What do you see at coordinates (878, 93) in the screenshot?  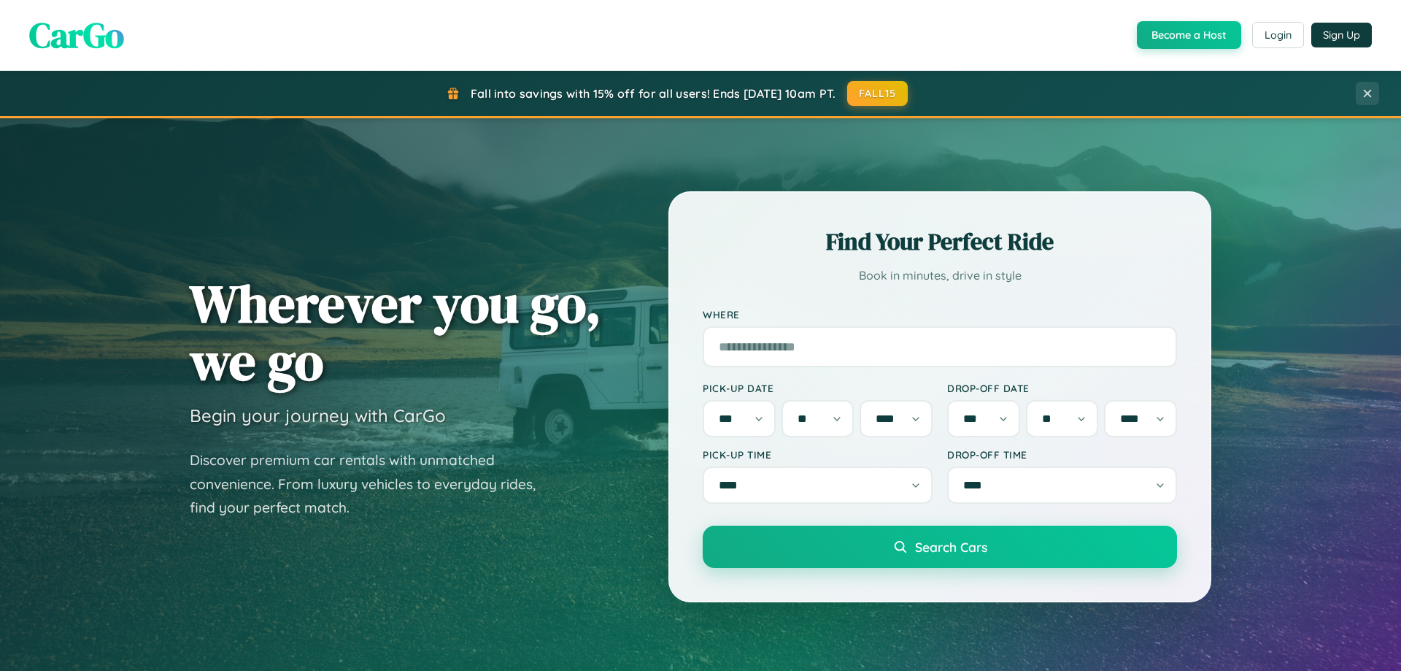 I see `button: FALL15` at bounding box center [878, 93].